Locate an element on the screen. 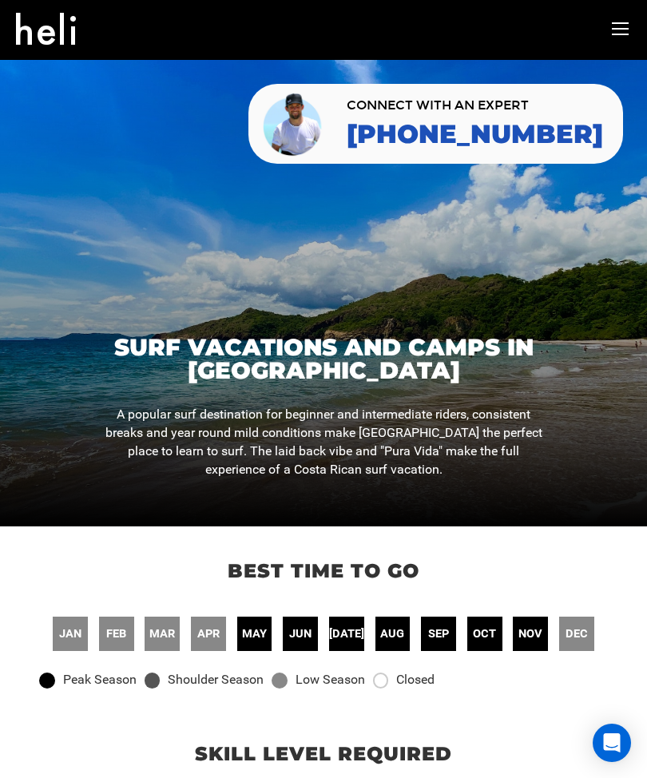 This screenshot has width=647, height=778. span: sep is located at coordinates (438, 633).